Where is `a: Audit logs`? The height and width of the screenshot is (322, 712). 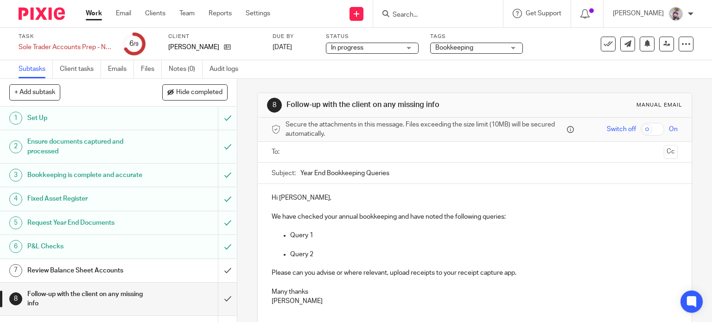
a: Audit logs is located at coordinates (227, 69).